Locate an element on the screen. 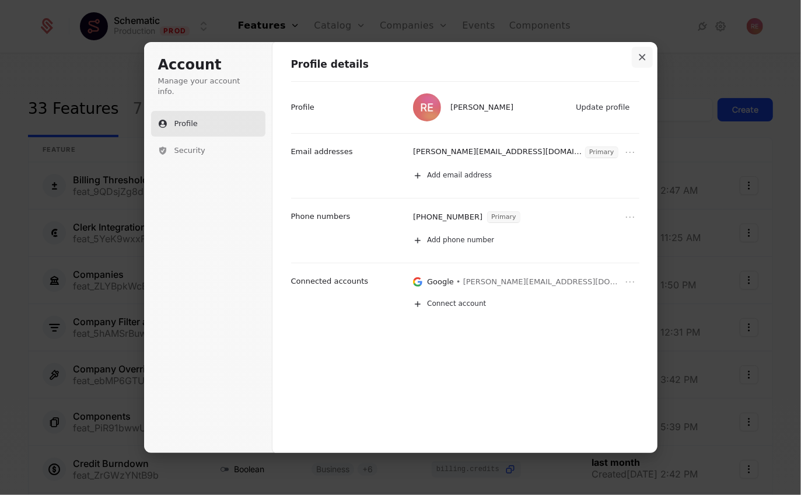 This screenshot has height=495, width=801. button: Security is located at coordinates (208, 151).